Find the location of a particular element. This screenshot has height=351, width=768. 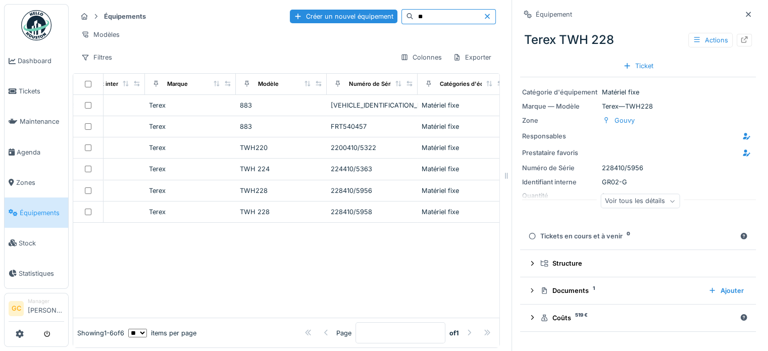

a: Maintenance is located at coordinates (36, 122).